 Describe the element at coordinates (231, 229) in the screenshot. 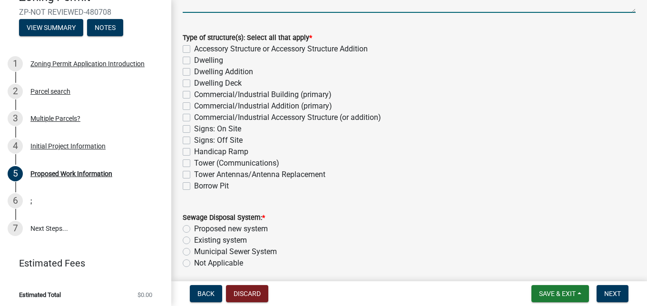

I see `label: Proposed new system` at that location.